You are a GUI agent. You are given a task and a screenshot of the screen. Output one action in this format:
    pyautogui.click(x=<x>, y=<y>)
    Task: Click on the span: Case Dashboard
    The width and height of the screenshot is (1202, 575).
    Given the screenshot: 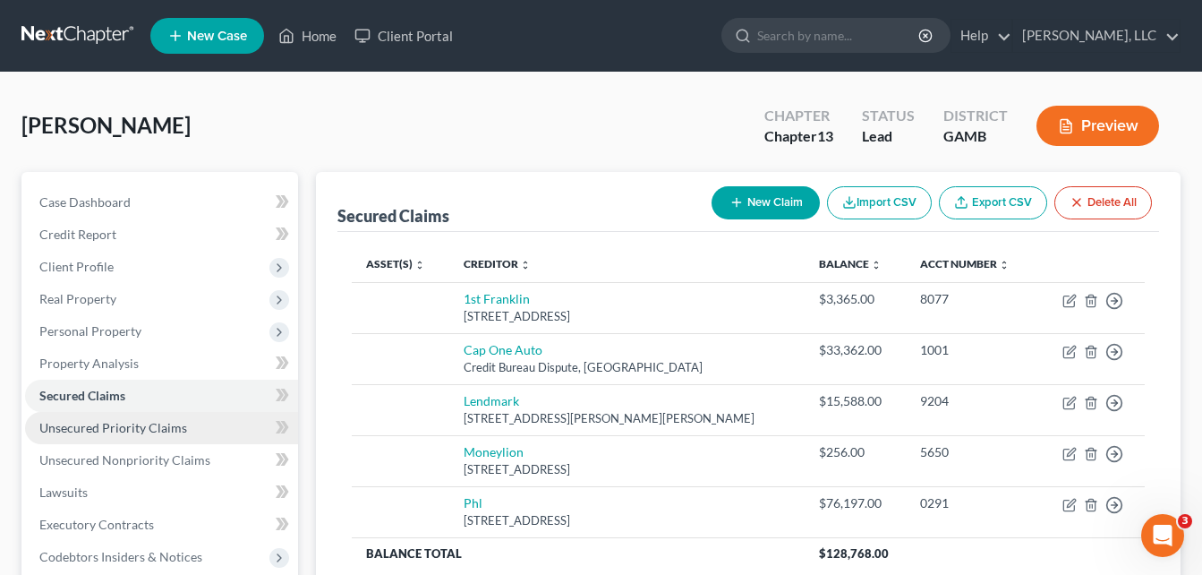 What is the action you would take?
    pyautogui.click(x=85, y=201)
    